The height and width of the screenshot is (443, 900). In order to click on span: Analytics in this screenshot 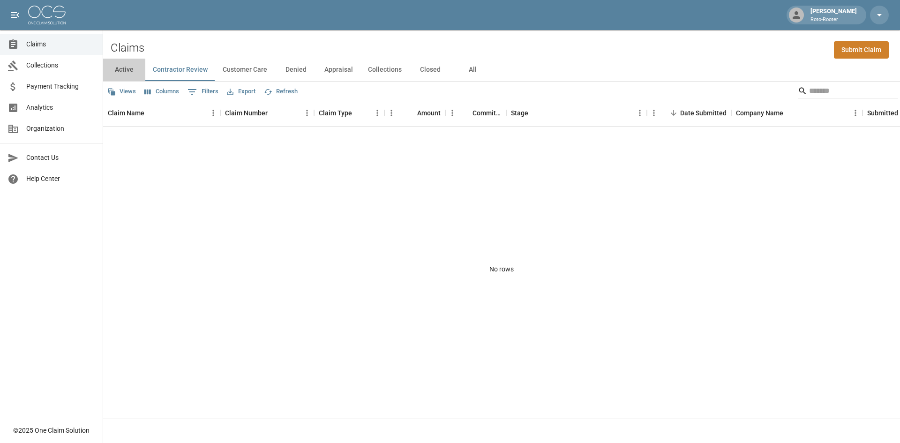, I will do `click(60, 107)`.